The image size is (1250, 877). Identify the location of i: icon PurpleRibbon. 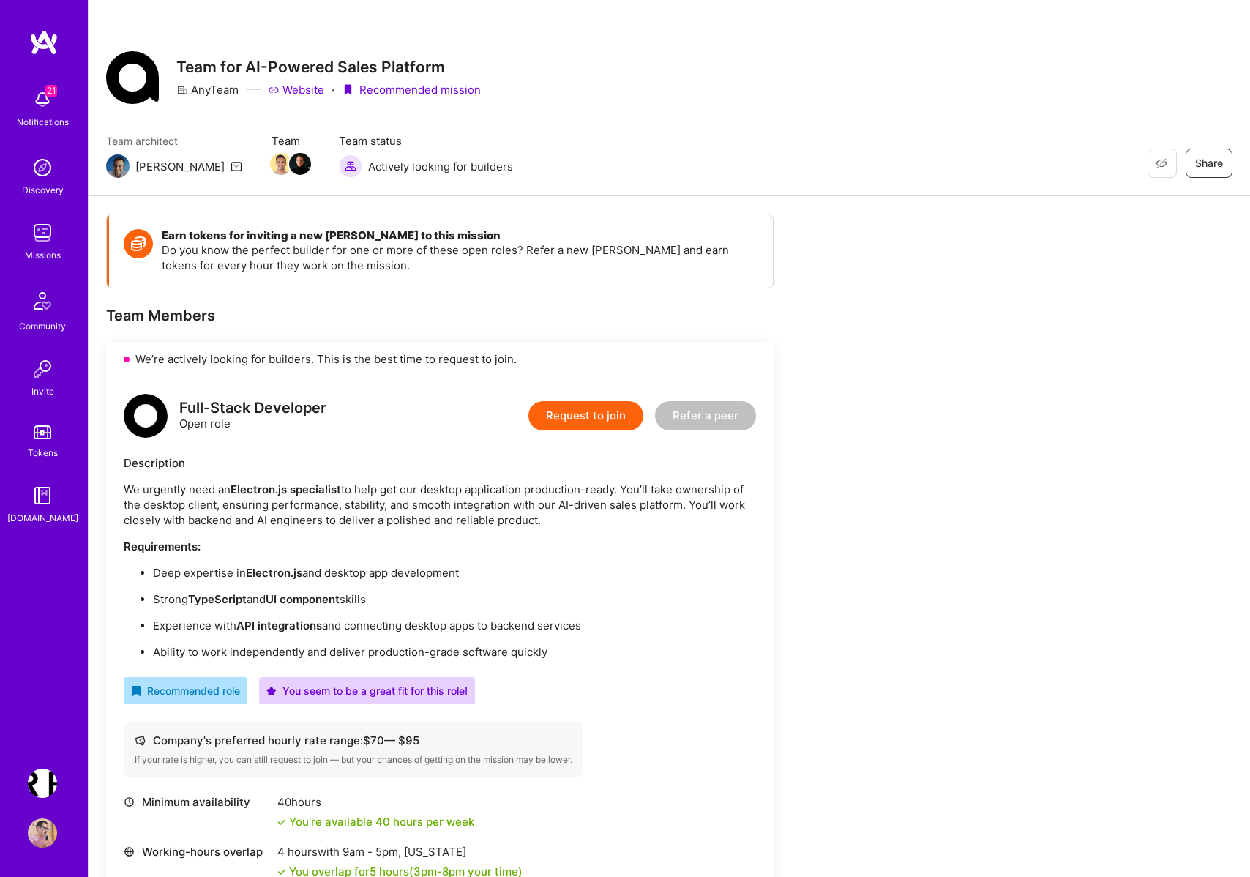
(348, 90).